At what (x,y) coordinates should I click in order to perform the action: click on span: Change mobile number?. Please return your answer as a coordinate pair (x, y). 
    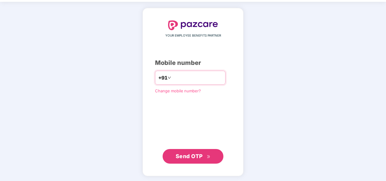
    Looking at the image, I should click on (178, 91).